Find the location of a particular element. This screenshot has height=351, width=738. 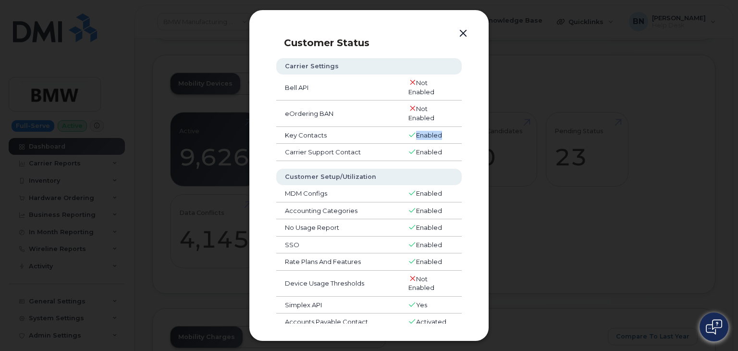

td: Carrier Support Contact is located at coordinates (338, 152).